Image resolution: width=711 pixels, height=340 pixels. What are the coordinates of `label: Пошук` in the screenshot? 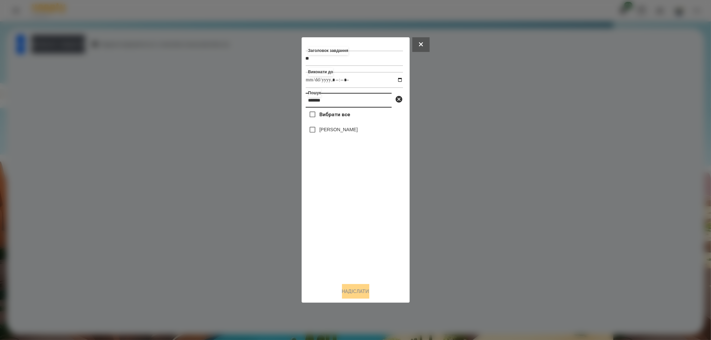 It's located at (314, 93).